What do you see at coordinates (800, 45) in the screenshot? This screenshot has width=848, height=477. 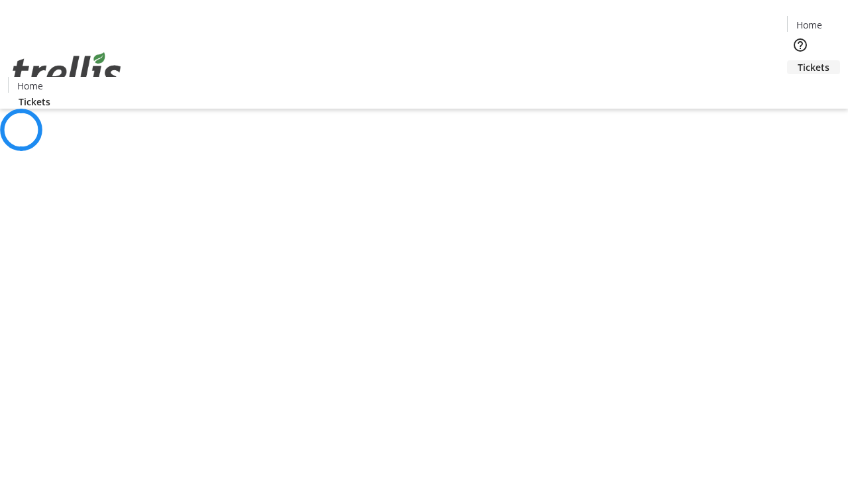 I see `button: Help` at bounding box center [800, 45].